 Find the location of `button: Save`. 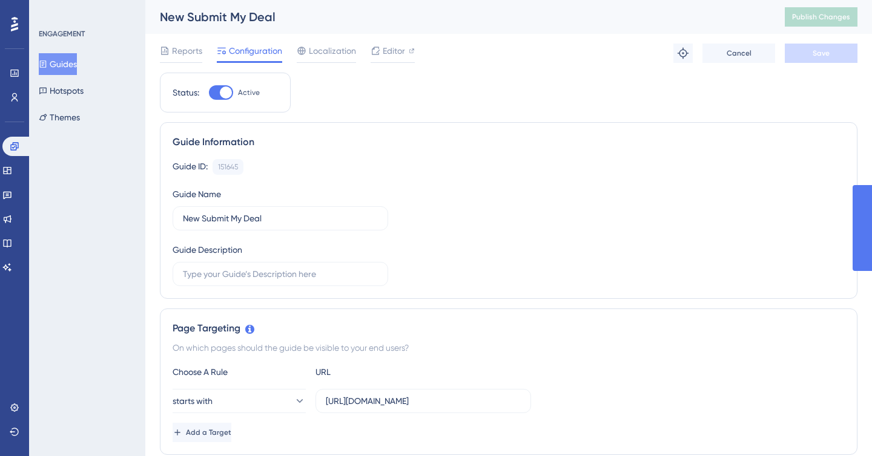

button: Save is located at coordinates (821, 53).